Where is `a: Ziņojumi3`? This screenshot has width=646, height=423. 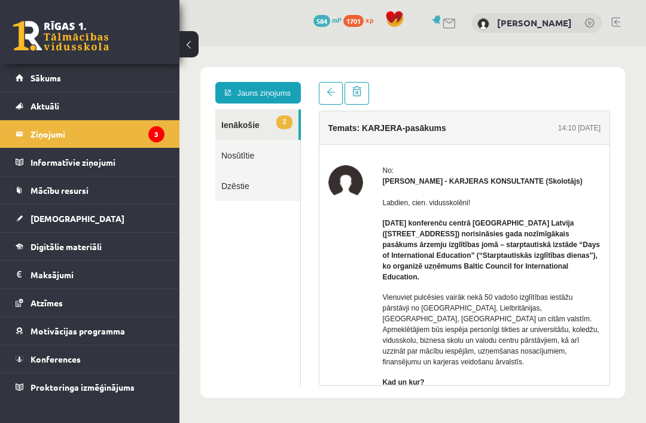 a: Ziņojumi3 is located at coordinates (90, 134).